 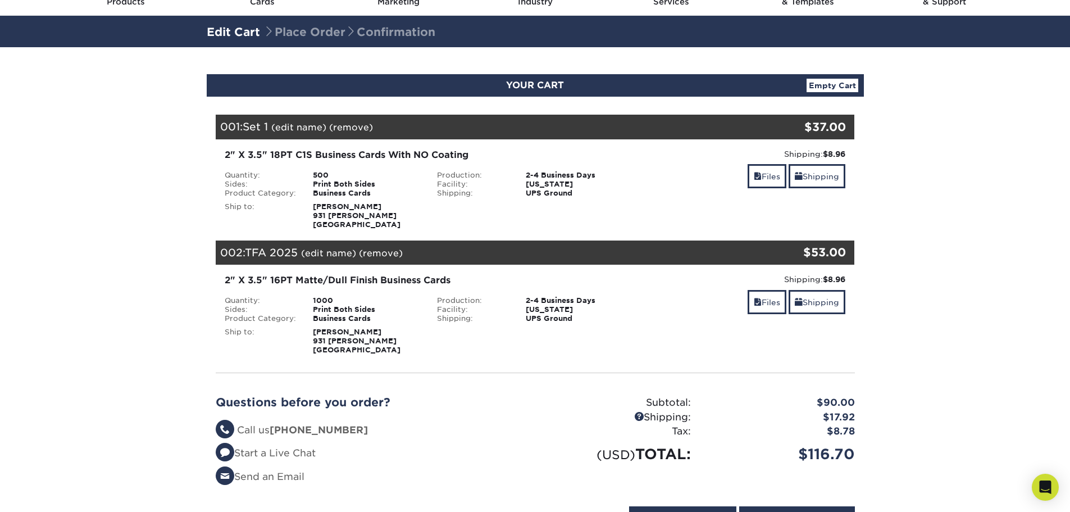 I want to click on div: 500, so click(x=366, y=175).